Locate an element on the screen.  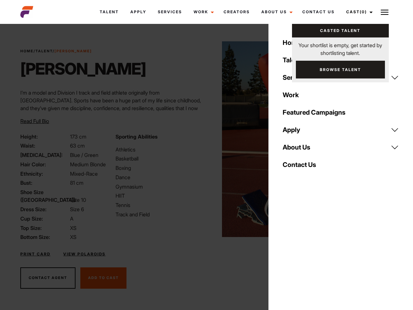
a: Browse Talent is located at coordinates (341, 69).